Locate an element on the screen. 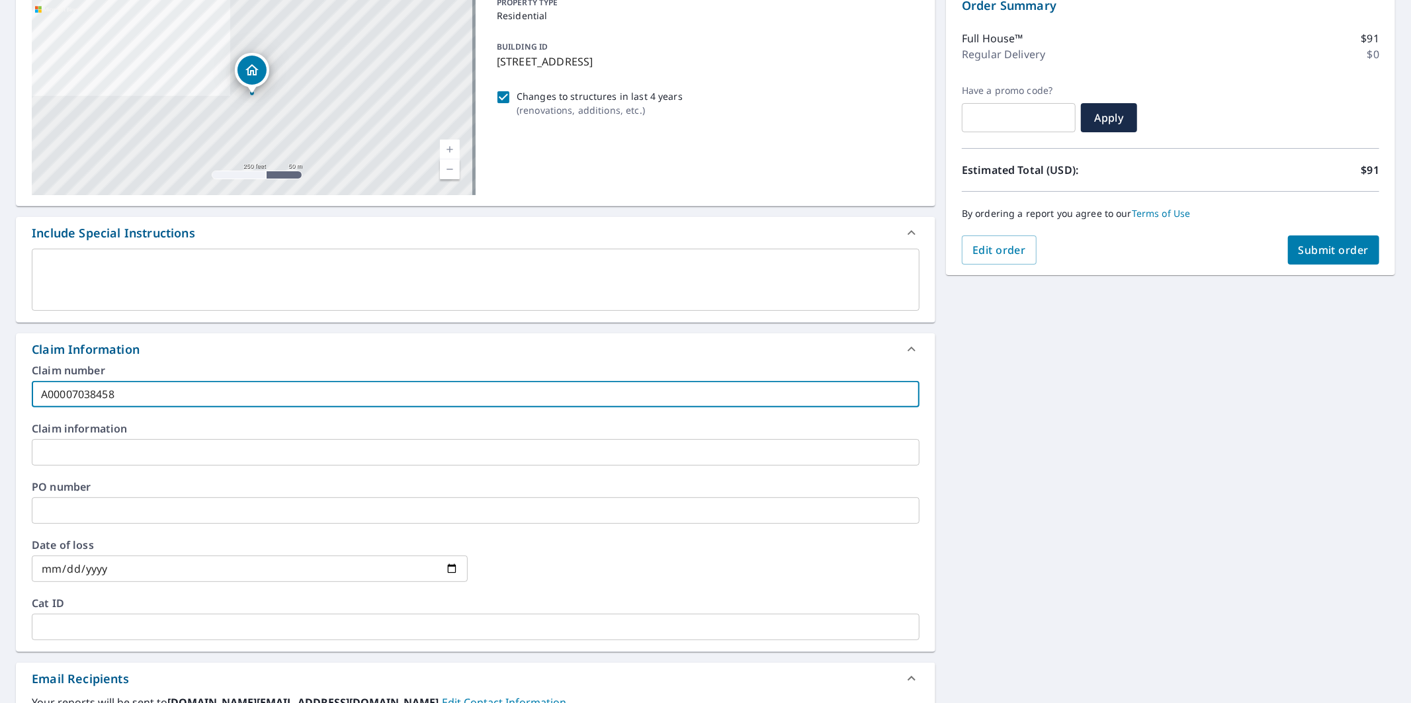 The height and width of the screenshot is (703, 1411). p: $0 is located at coordinates (1374, 54).